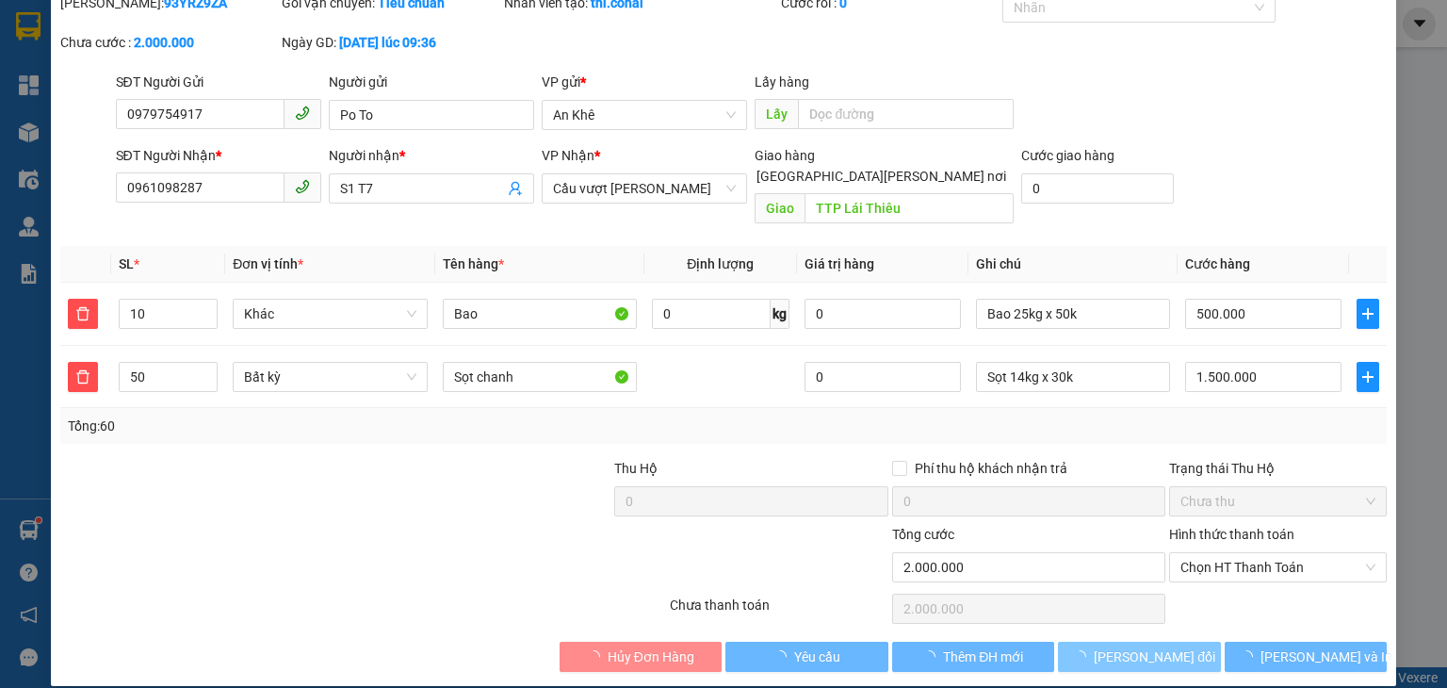 The image size is (1447, 688). I want to click on div: Người nhận, so click(431, 155).